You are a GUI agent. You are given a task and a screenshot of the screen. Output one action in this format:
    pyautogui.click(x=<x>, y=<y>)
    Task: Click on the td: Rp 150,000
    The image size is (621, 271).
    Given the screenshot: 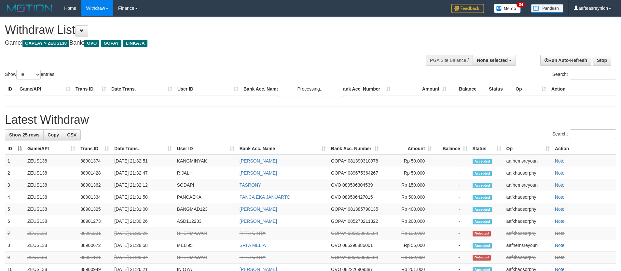 What is the action you would take?
    pyautogui.click(x=408, y=185)
    